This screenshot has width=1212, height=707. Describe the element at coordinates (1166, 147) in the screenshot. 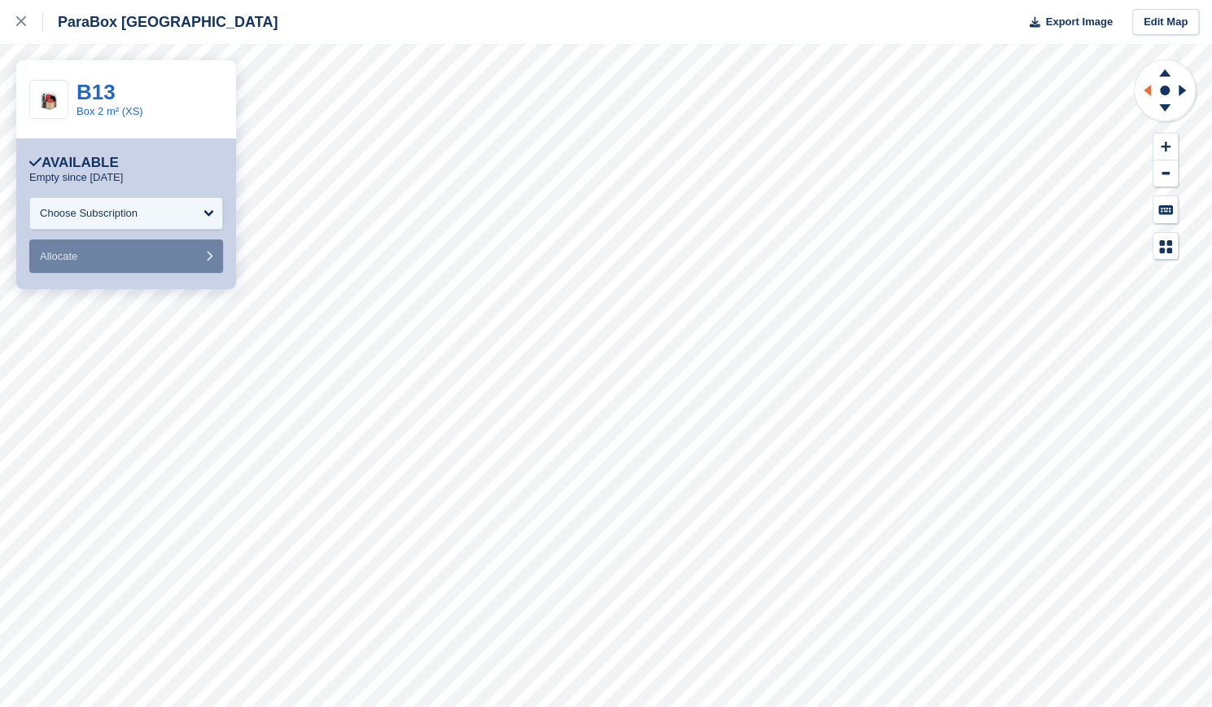

I see `button: Zoom In` at that location.